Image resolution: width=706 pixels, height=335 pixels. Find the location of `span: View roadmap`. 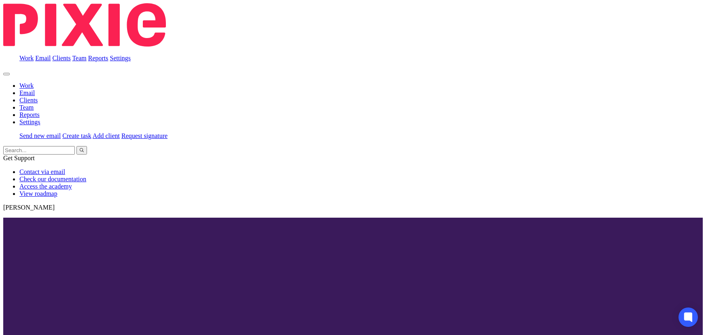

span: View roadmap is located at coordinates (38, 193).